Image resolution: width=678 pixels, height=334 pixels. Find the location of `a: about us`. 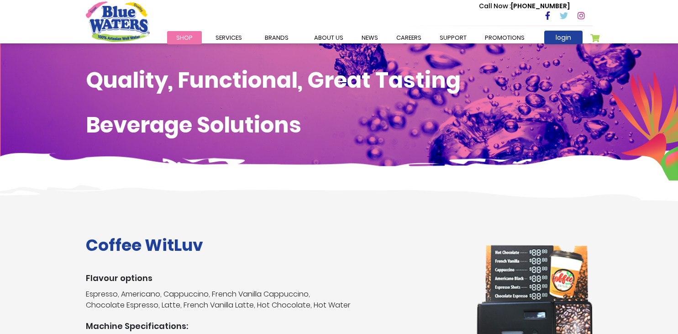

a: about us is located at coordinates (329, 37).